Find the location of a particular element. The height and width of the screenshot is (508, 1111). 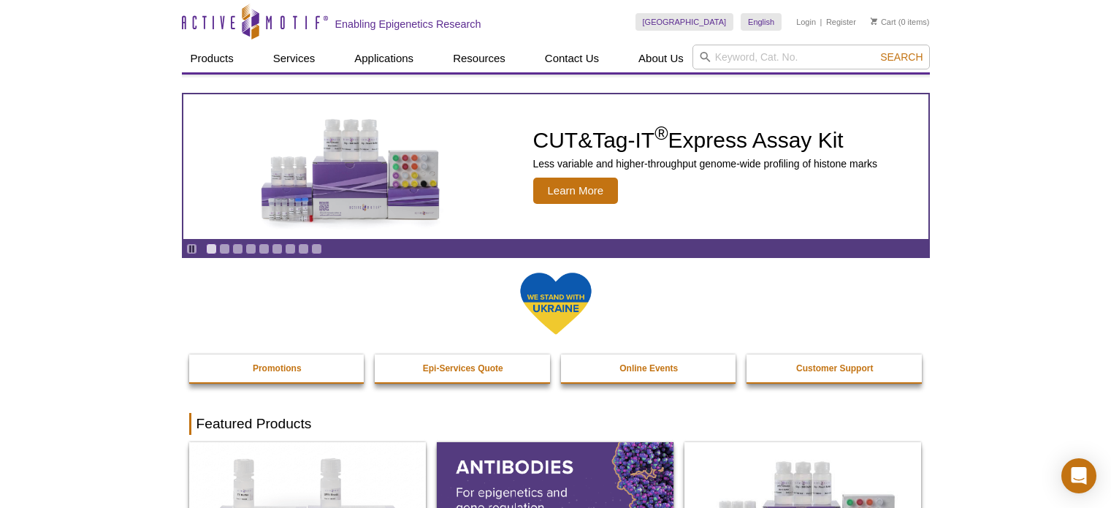

li: (0 items) is located at coordinates (900, 22).